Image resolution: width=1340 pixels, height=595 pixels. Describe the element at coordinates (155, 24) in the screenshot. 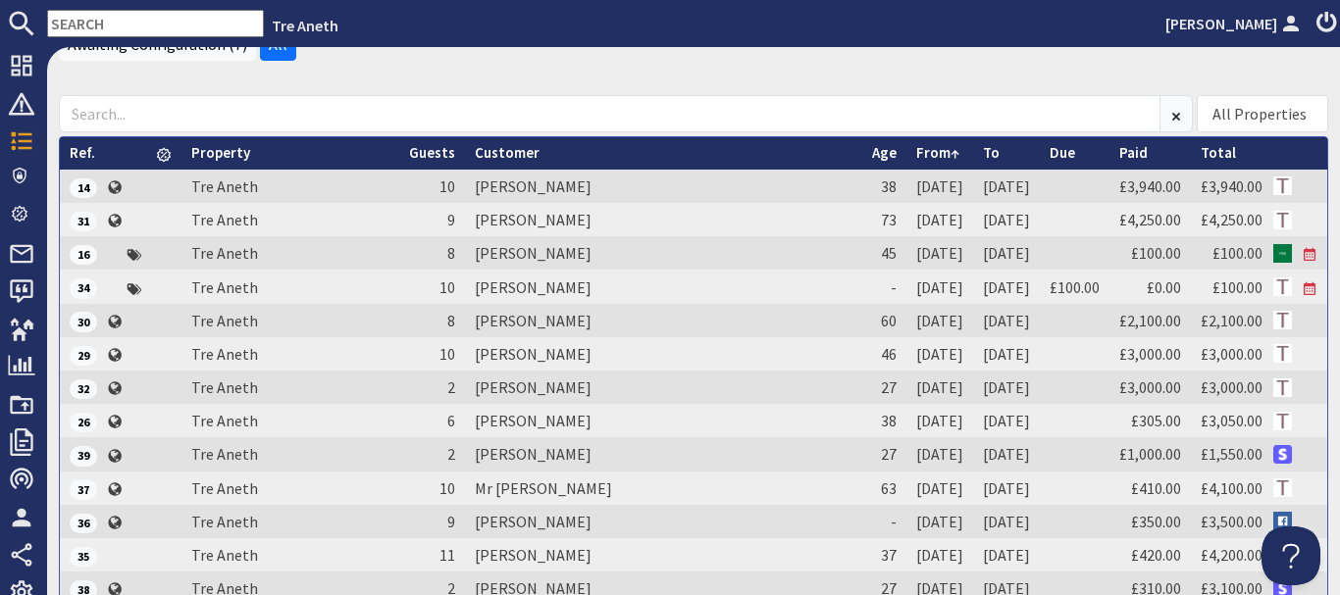

I see `input: SEARCH` at that location.